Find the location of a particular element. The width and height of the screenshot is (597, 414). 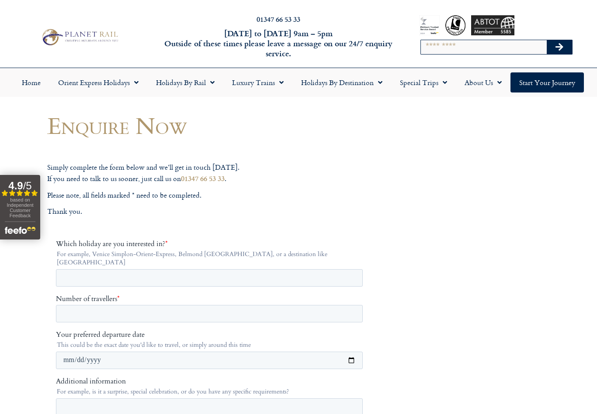

img: Planet Rail Train Holidays Logo is located at coordinates (79, 37).